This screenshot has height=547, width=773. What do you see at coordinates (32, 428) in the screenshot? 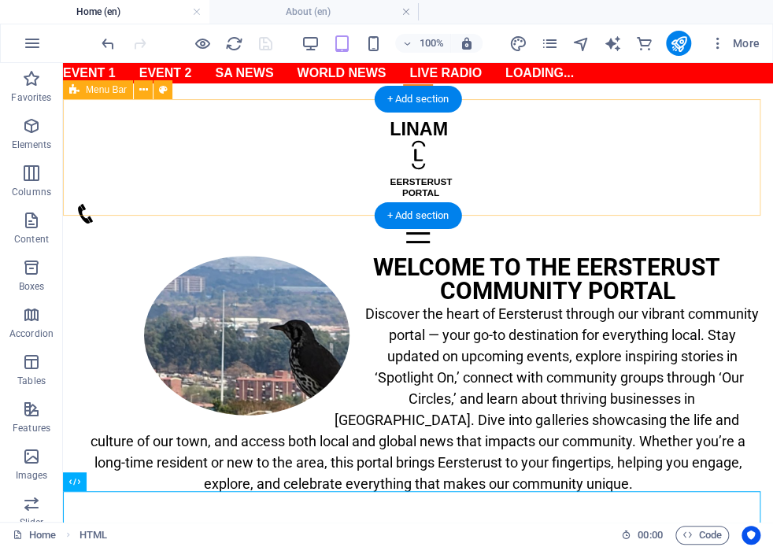
I see `p: Features` at bounding box center [32, 428].